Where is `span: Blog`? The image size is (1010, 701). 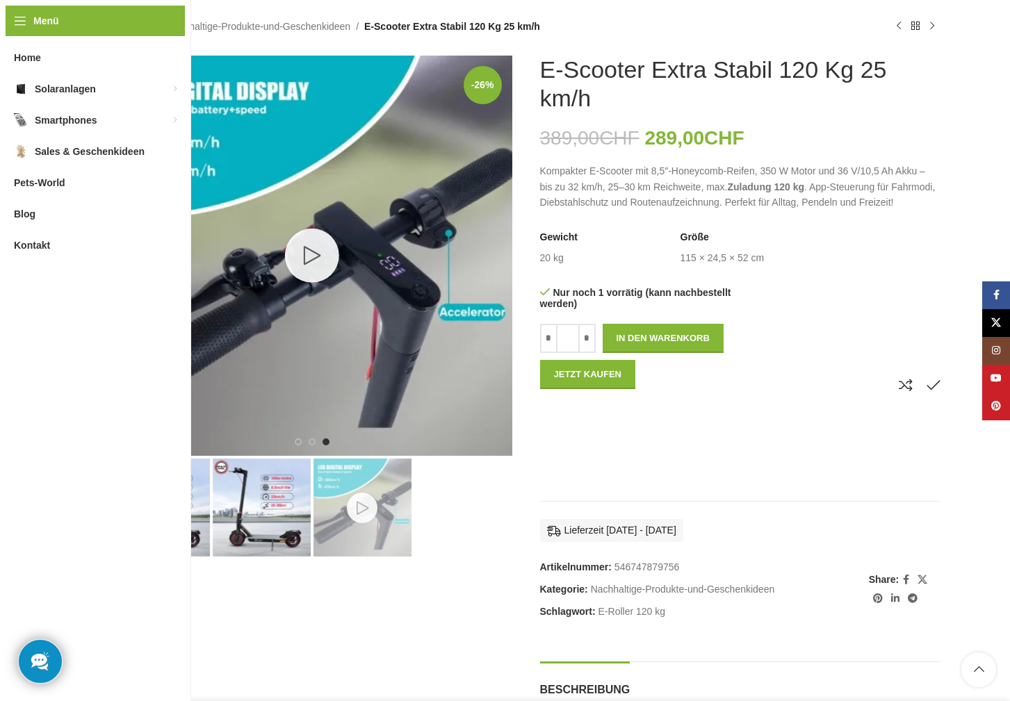
span: Blog is located at coordinates (24, 214).